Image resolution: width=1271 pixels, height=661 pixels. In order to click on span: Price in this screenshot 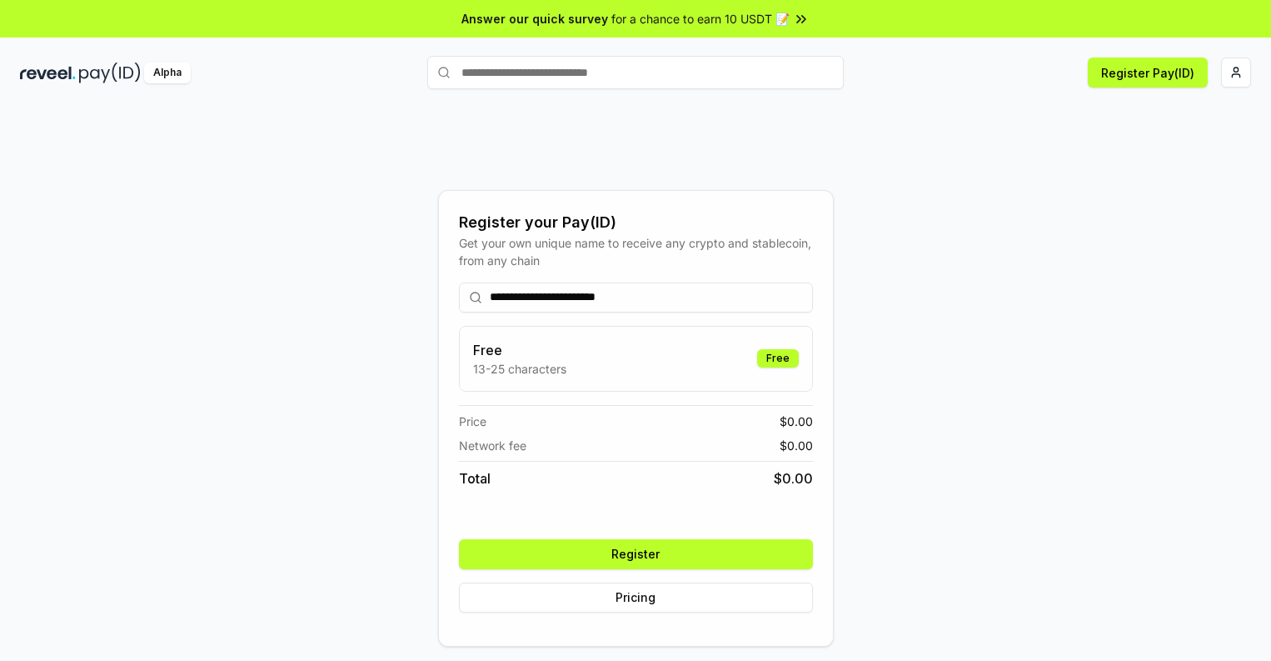, I will do `click(472, 421)`.